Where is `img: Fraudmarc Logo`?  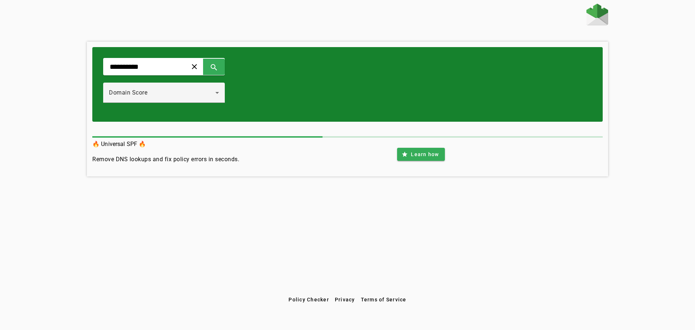
img: Fraudmarc Logo is located at coordinates (597, 14).